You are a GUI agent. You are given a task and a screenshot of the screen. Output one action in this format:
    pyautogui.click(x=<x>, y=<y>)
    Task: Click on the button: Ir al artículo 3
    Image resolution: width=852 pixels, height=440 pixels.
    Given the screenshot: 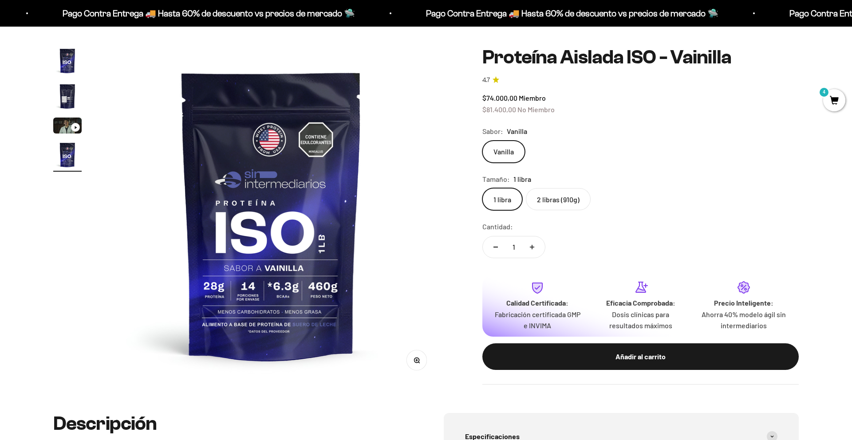 What is the action you would take?
    pyautogui.click(x=67, y=127)
    